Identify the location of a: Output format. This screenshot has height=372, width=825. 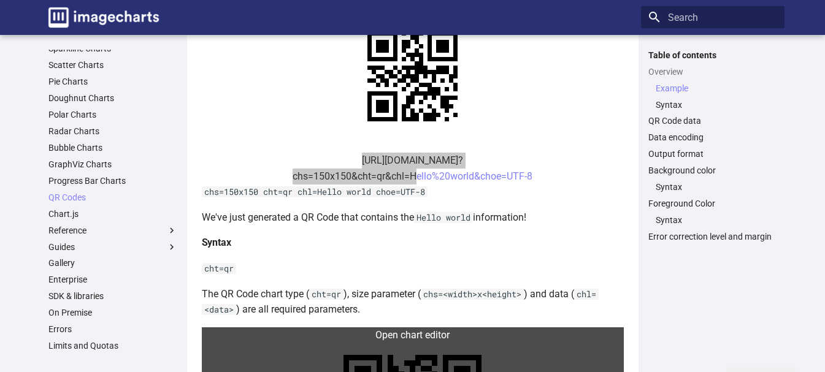
(713, 154).